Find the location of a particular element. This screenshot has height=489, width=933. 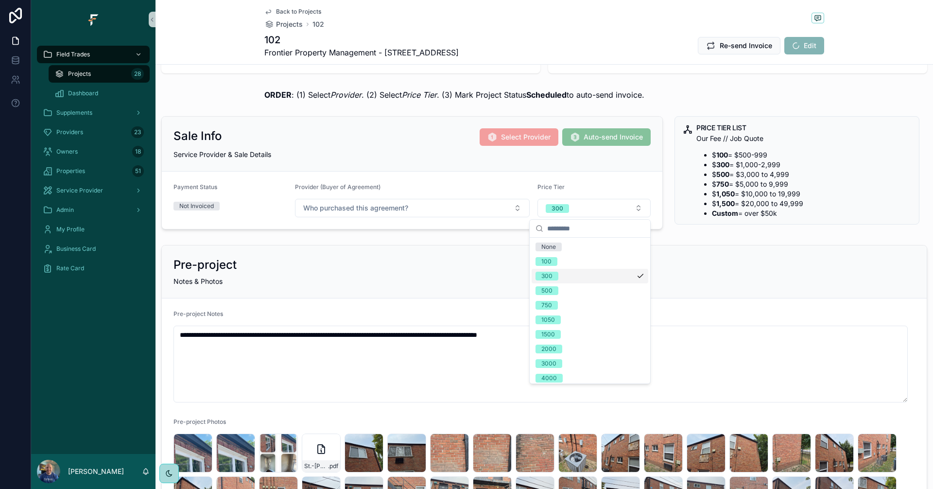

div: Not Invoiced is located at coordinates (196, 206).